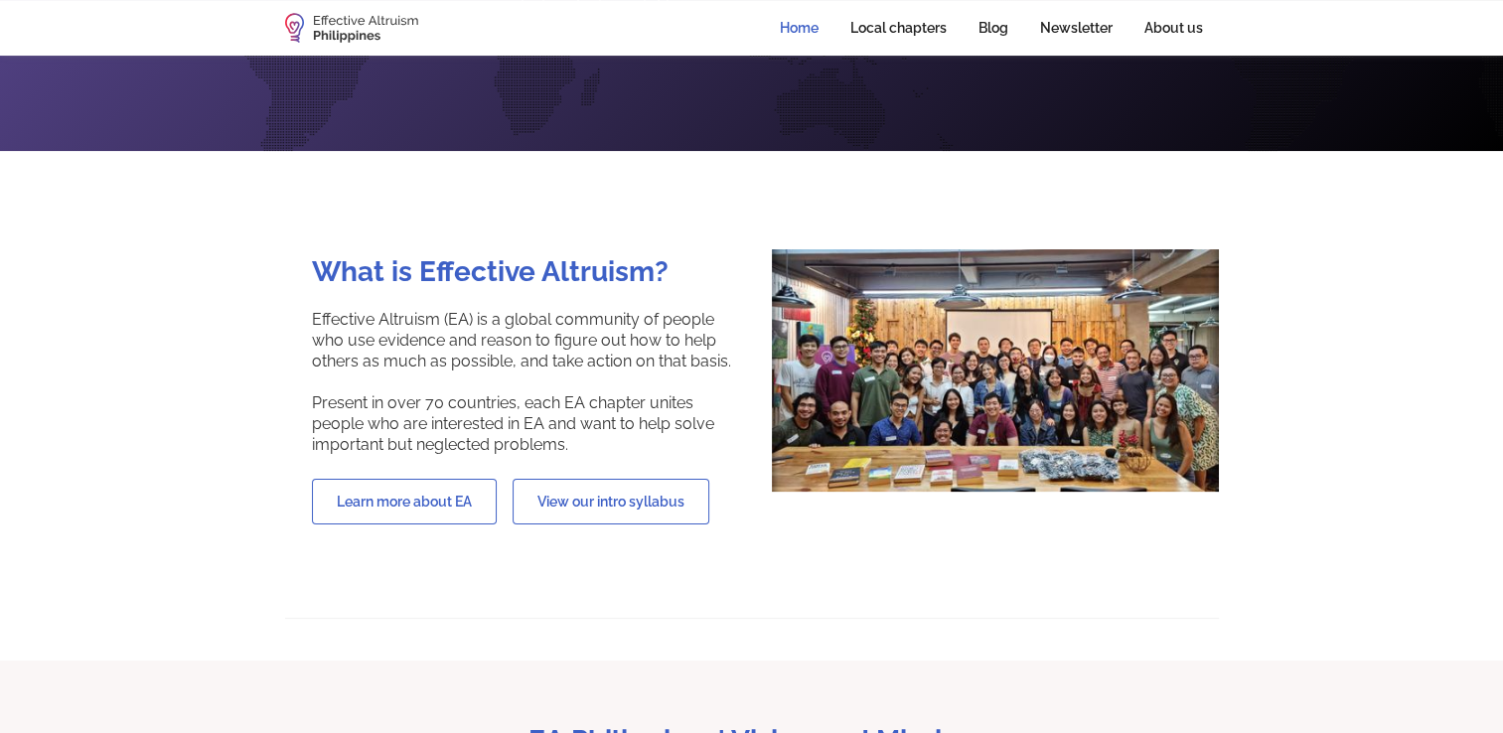 The image size is (1503, 733). Describe the element at coordinates (611, 502) in the screenshot. I see `a: View our intro syllabus` at that location.